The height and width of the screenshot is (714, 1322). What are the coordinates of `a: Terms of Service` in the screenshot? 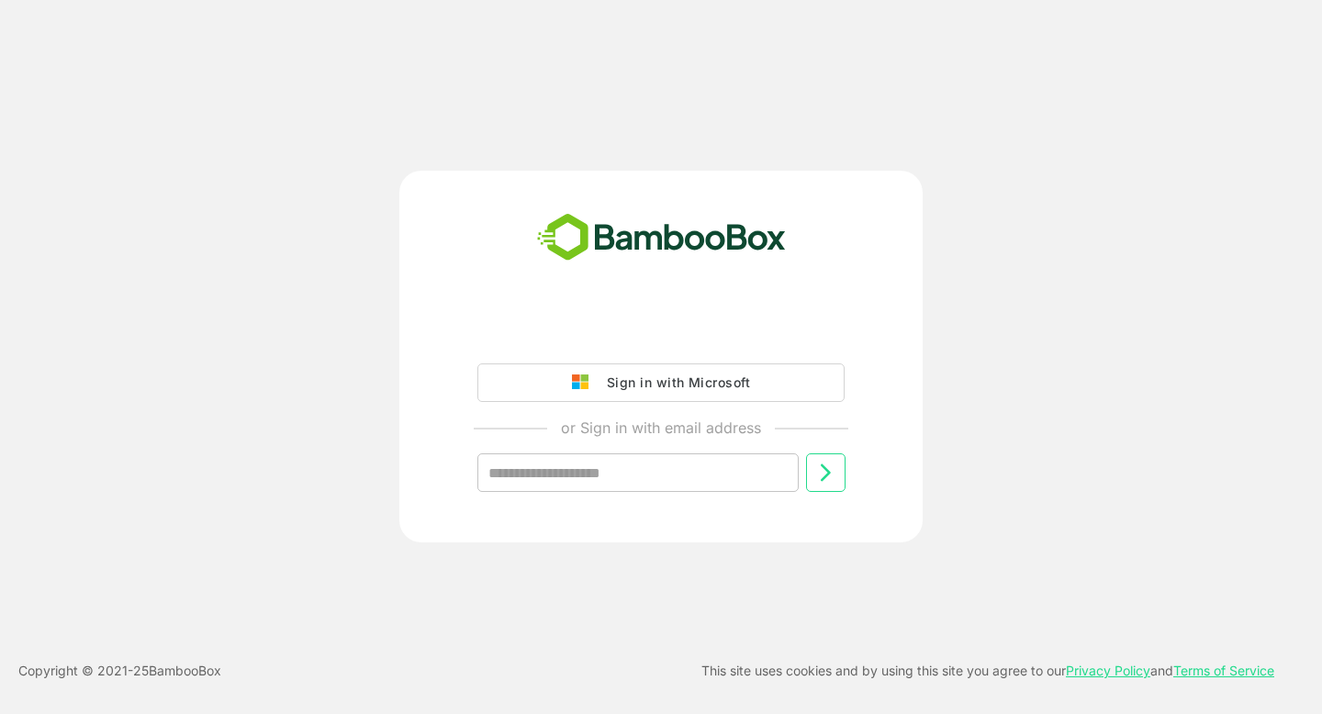 It's located at (1224, 670).